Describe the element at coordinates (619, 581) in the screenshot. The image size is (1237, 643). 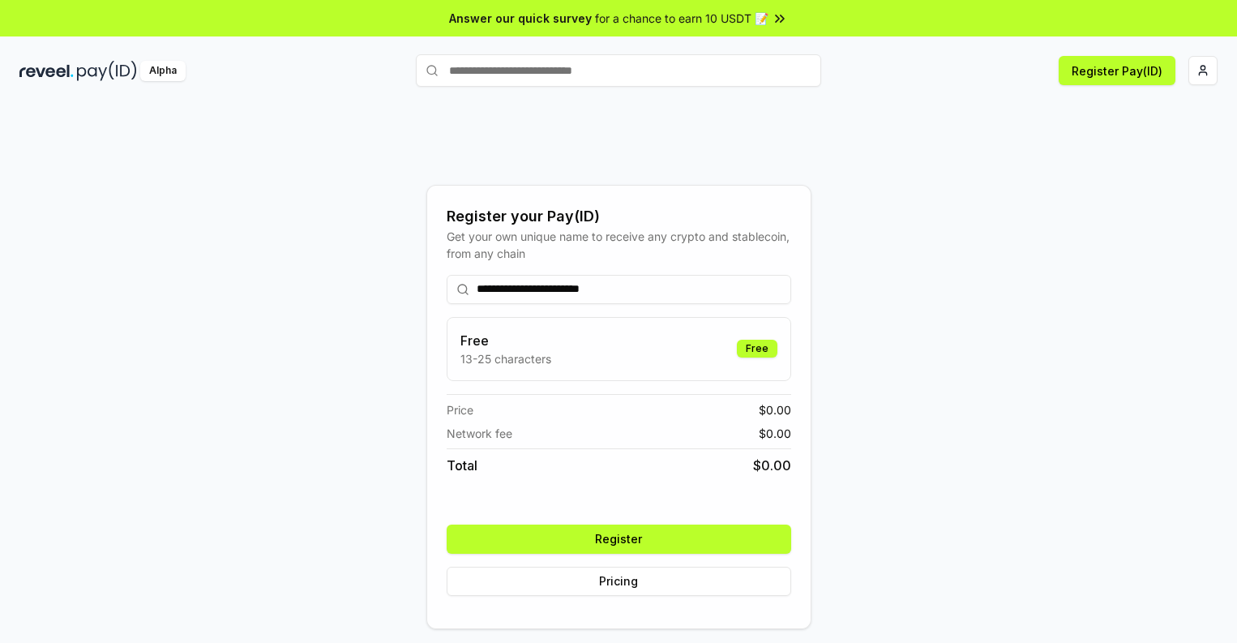
I see `button: Pricing` at that location.